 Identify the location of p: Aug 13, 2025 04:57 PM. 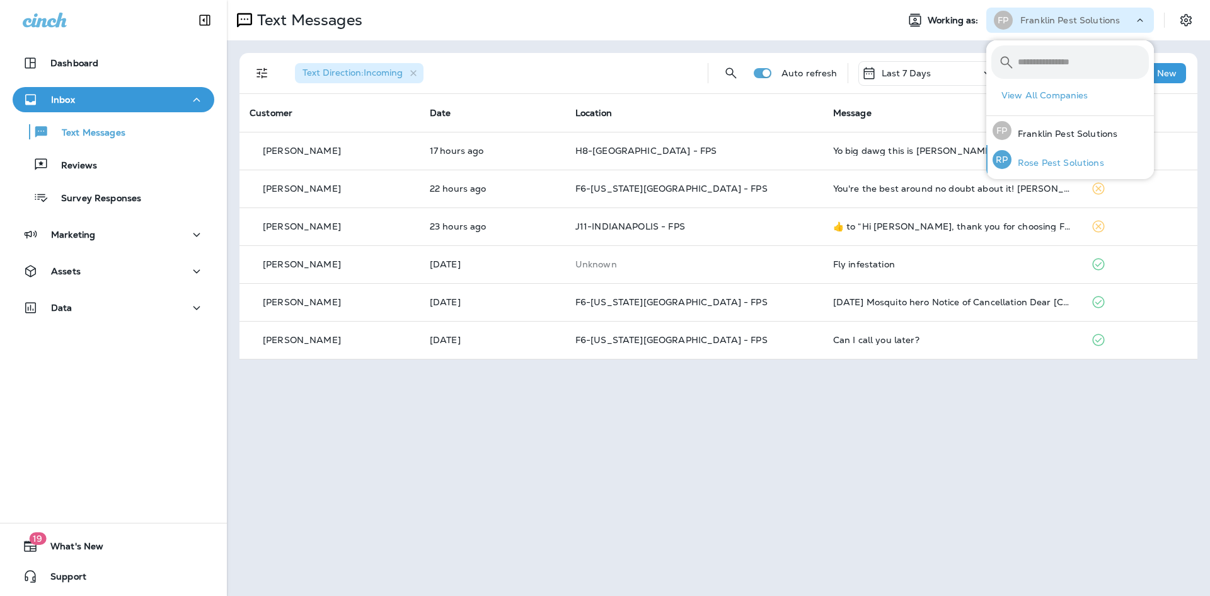
(492, 151).